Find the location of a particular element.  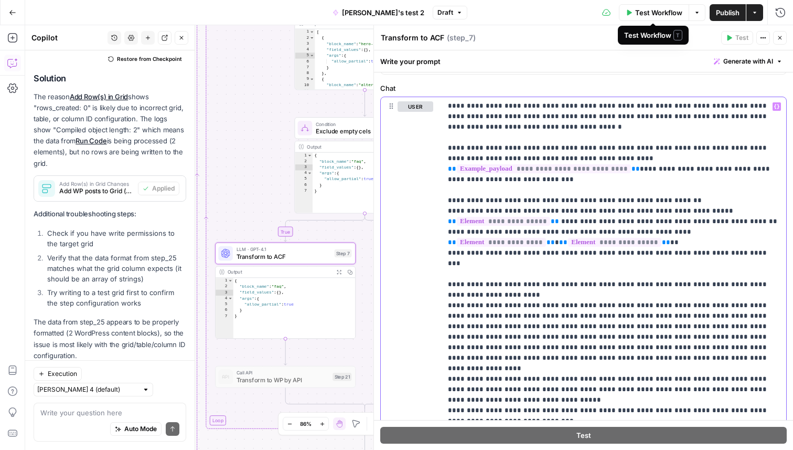

span: Generate with AI is located at coordinates (748, 61).